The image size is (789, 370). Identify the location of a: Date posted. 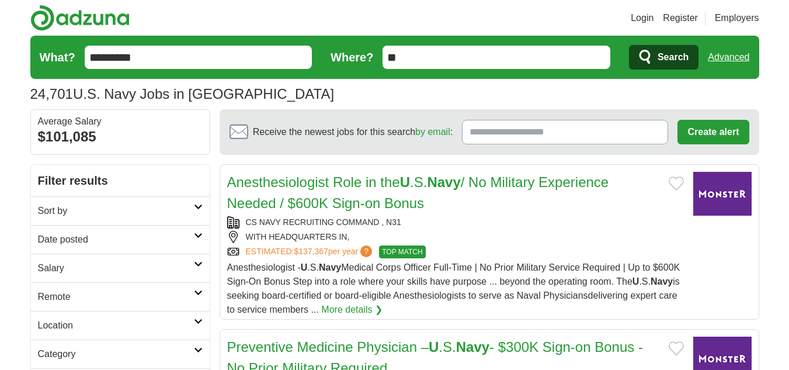
(120, 239).